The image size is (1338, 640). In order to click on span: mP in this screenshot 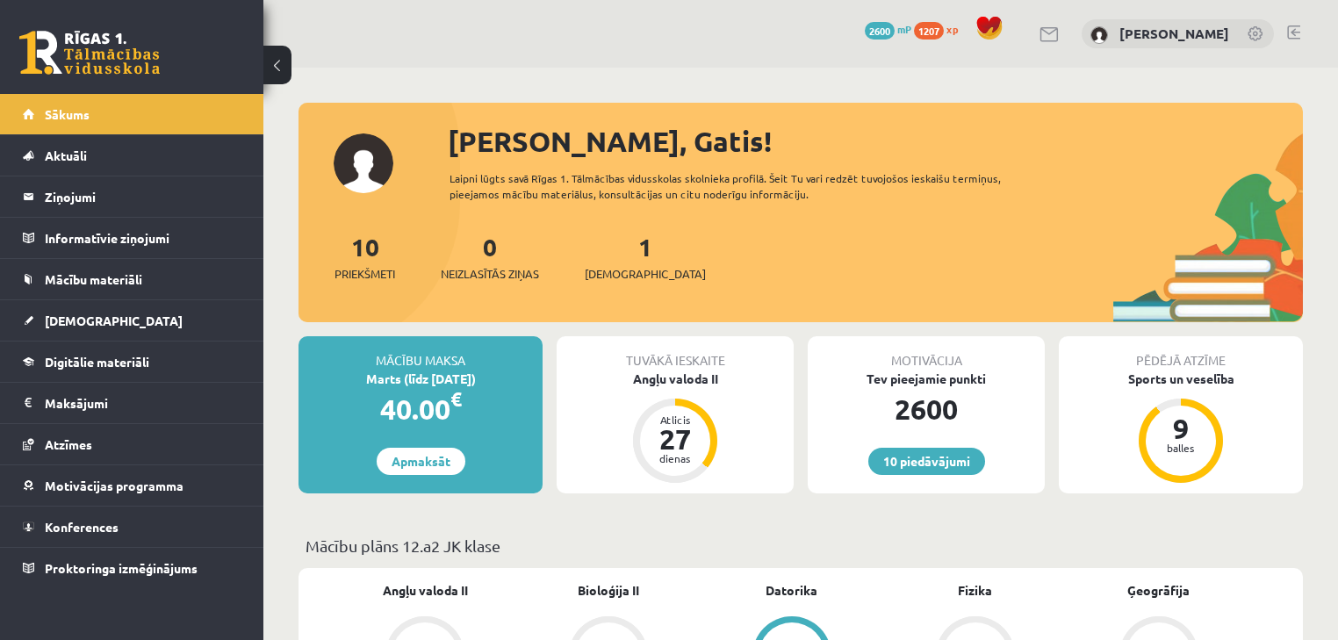, I will do `click(904, 29)`.